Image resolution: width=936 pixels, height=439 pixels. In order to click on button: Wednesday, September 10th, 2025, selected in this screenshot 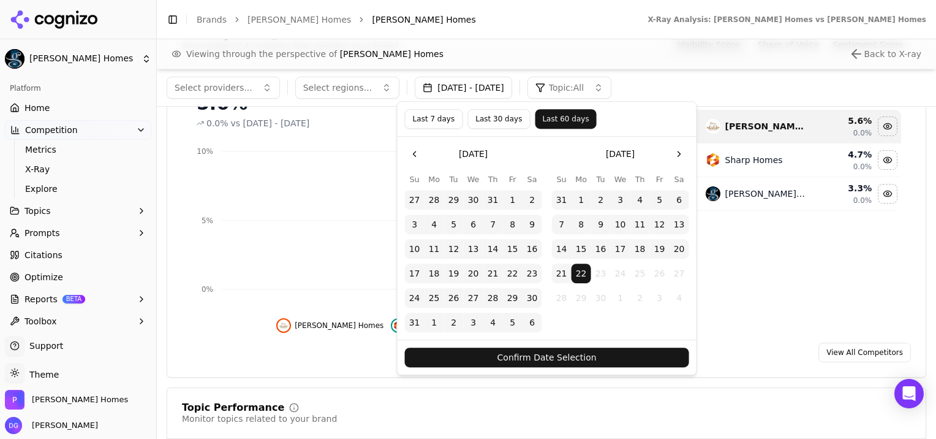, I will do `click(620, 224)`.